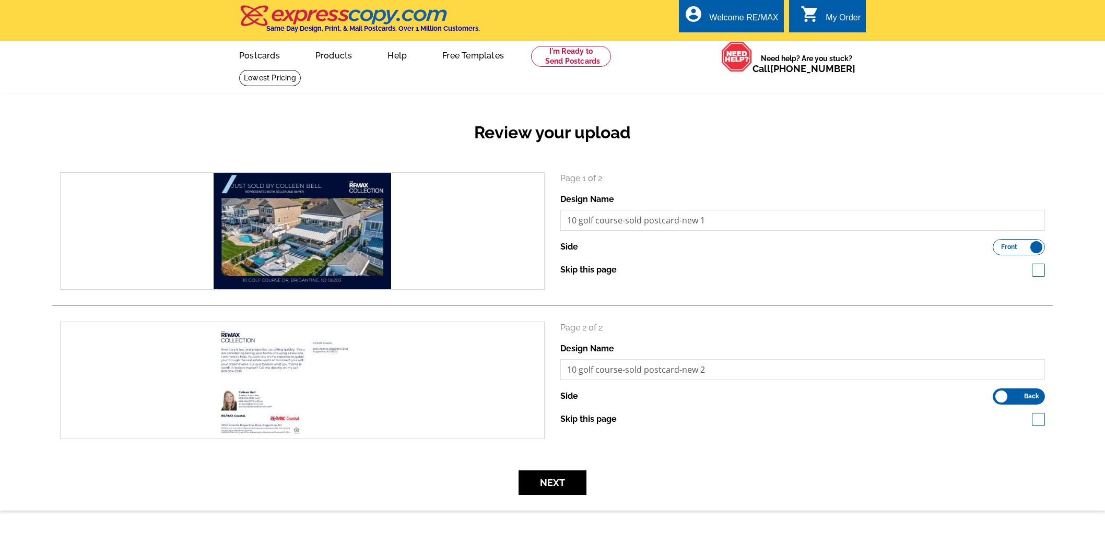 The image size is (1105, 533). What do you see at coordinates (1031, 396) in the screenshot?
I see `span: Back` at bounding box center [1031, 396].